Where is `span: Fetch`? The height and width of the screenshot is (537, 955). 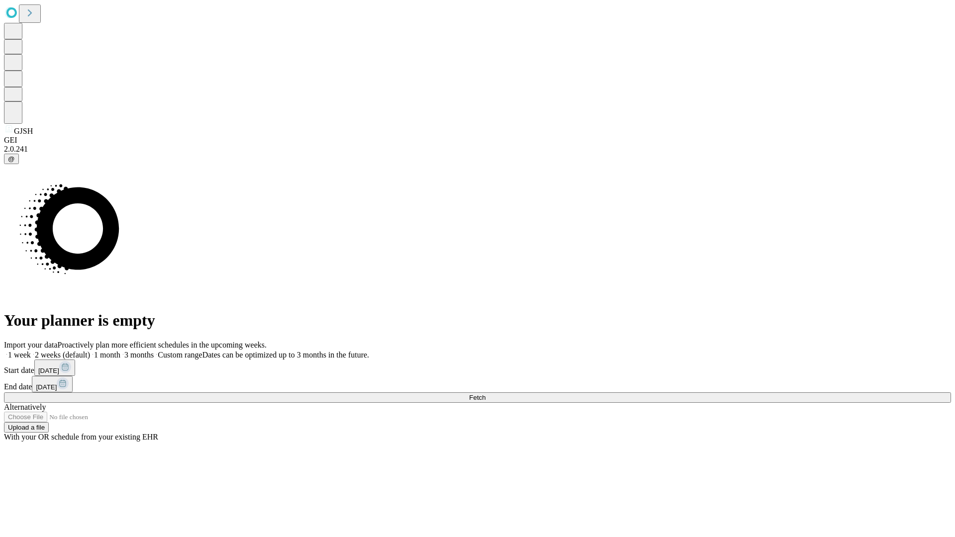 span: Fetch is located at coordinates (477, 397).